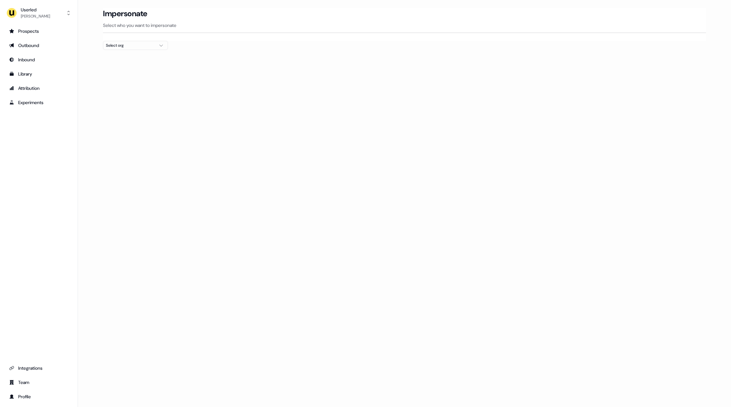  Describe the element at coordinates (39, 74) in the screenshot. I see `a: Go to templates` at that location.